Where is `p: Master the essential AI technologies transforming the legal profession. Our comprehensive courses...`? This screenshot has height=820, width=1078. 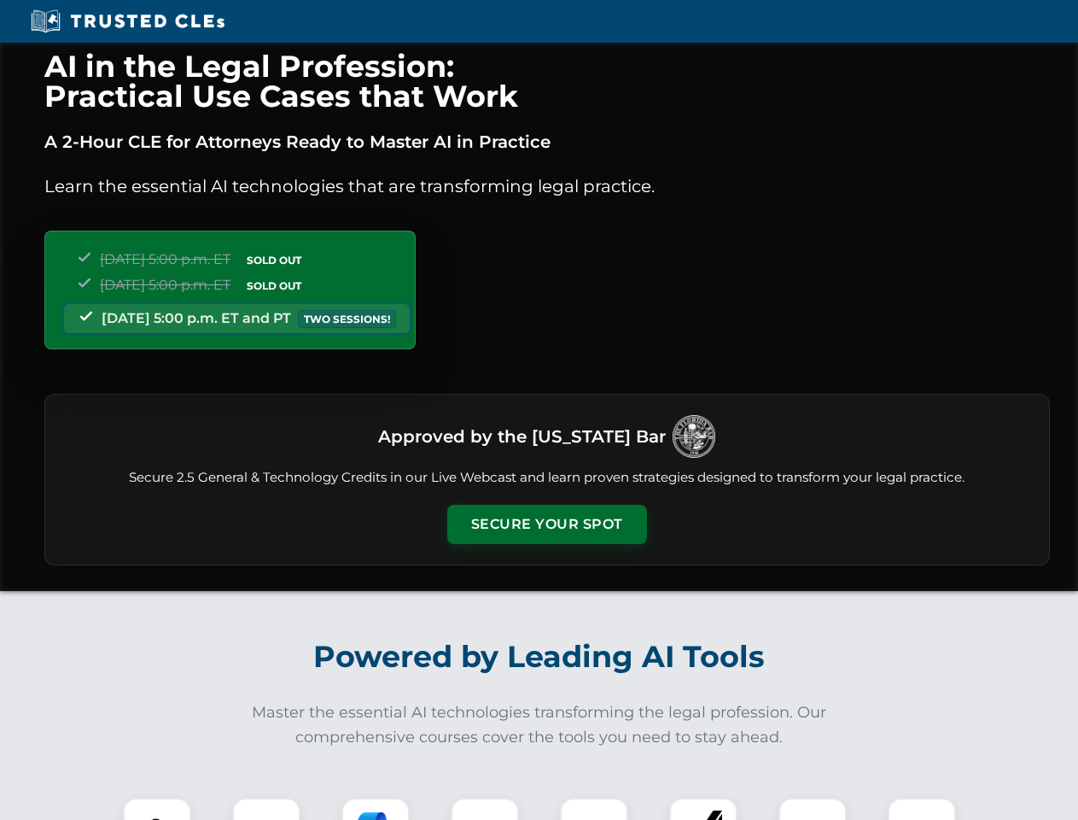
p: Master the essential AI technologies transforming the legal profession. Our comprehensive courses... is located at coordinates (540, 725).